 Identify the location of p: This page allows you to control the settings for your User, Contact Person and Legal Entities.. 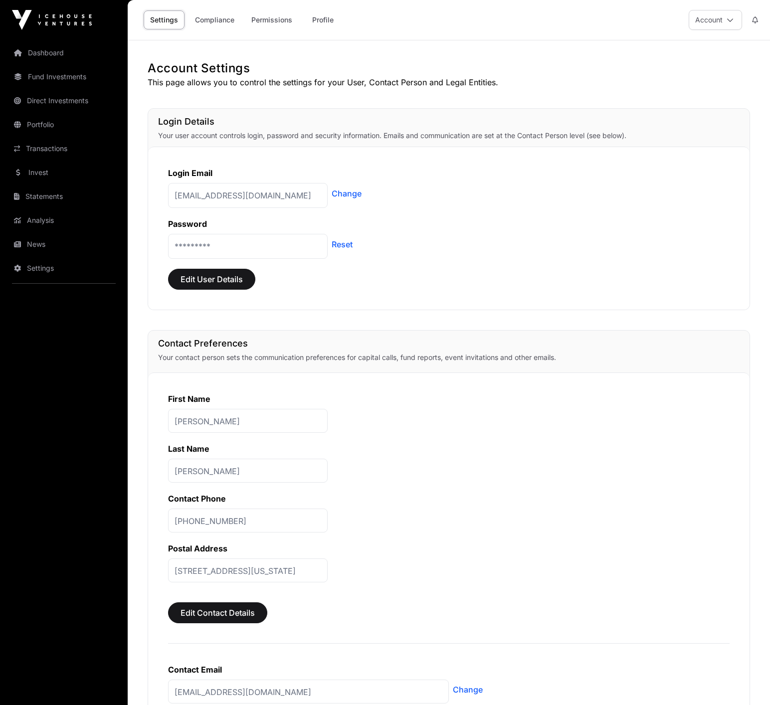
(449, 82).